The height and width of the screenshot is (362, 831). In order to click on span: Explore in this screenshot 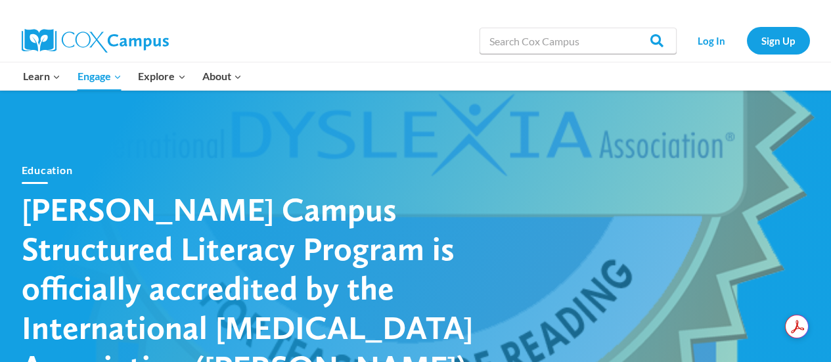, I will do `click(162, 76)`.